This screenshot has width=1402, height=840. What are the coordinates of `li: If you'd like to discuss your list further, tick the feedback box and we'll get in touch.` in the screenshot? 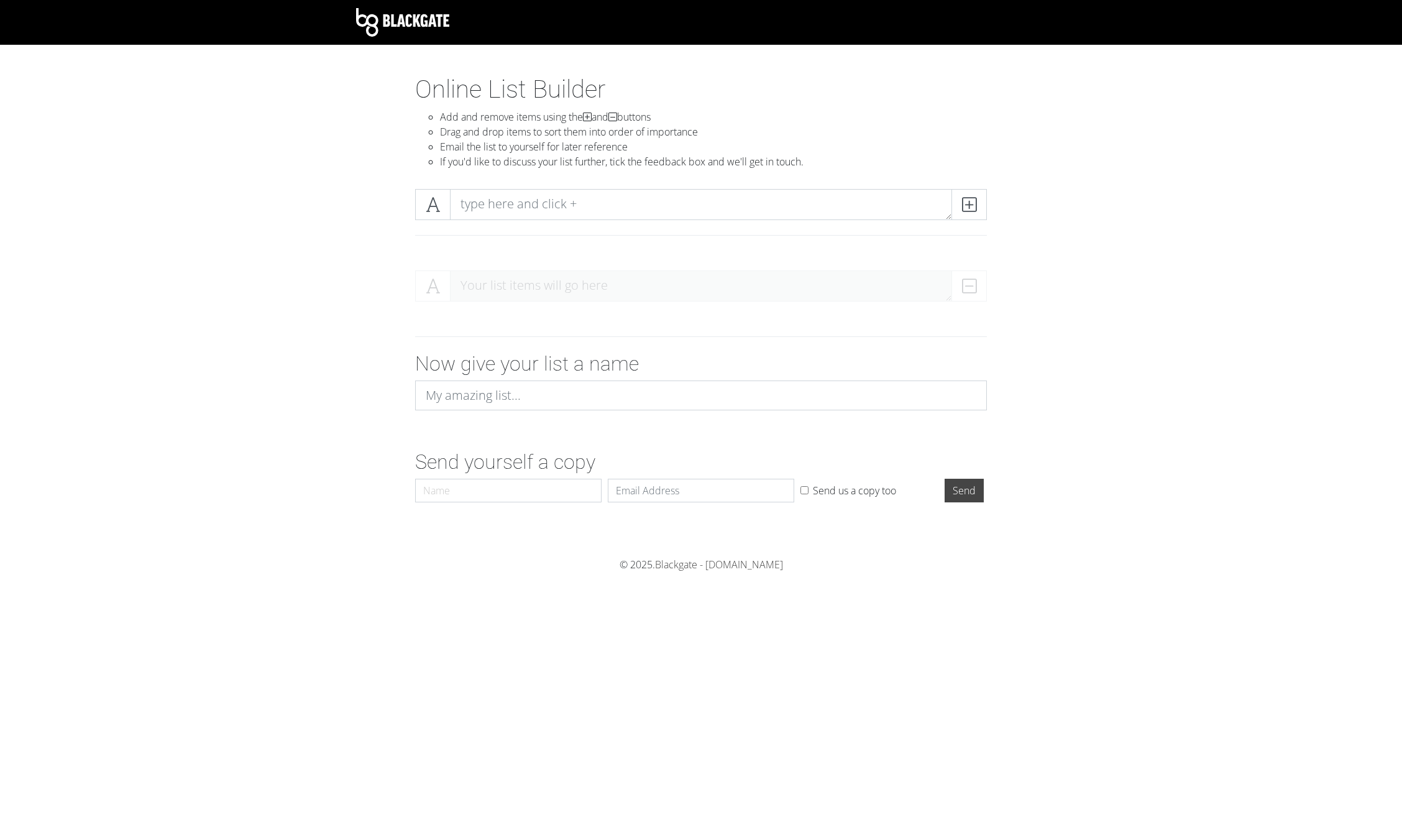 It's located at (713, 161).